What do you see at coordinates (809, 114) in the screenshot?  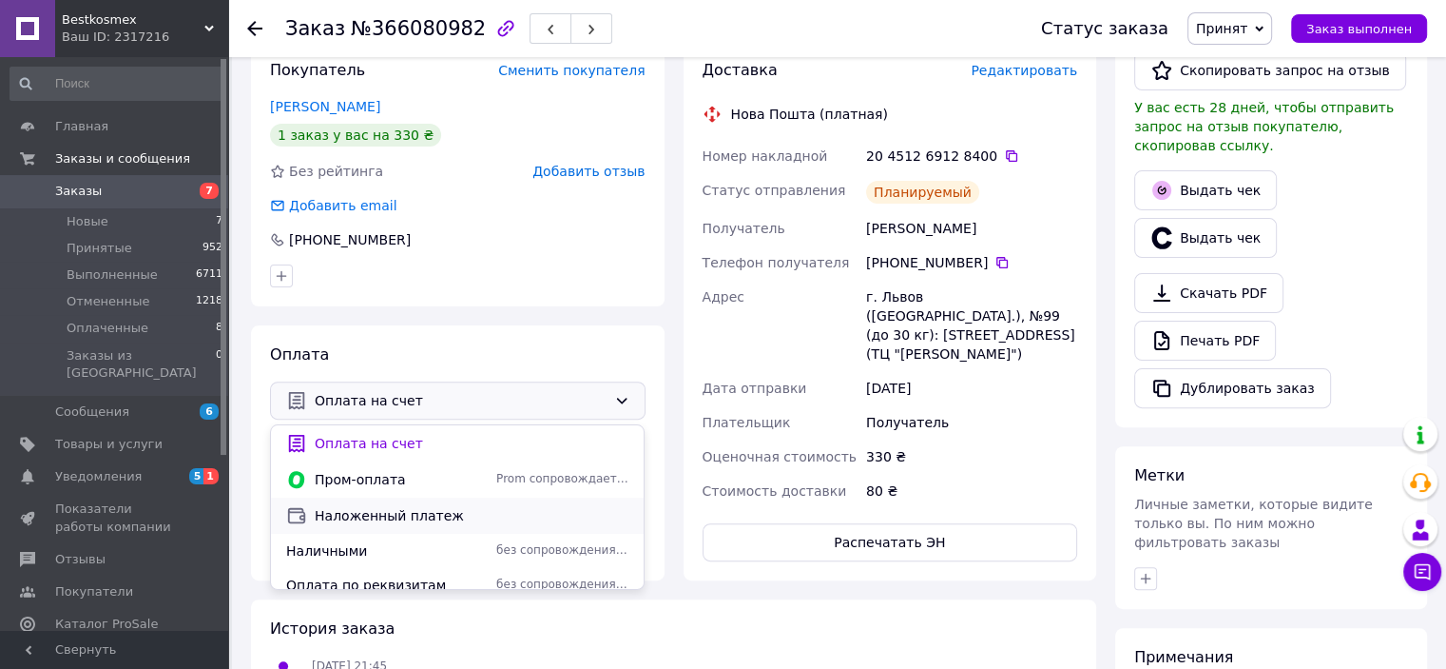 I see `div: Нова Пошта (платная)` at bounding box center [809, 114].